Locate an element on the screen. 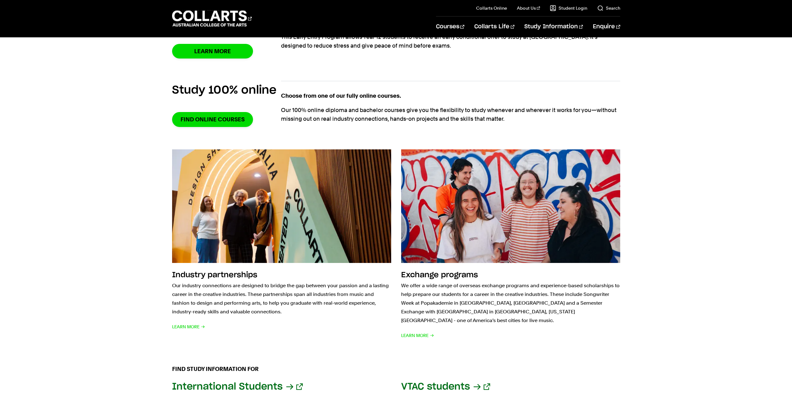  a: Collarts Online is located at coordinates (492, 8).